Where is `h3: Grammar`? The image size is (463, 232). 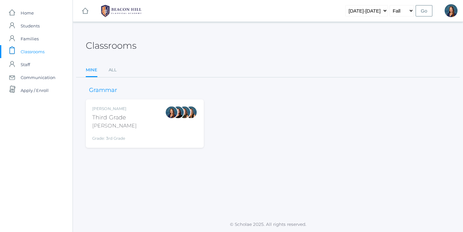
h3: Grammar is located at coordinates (103, 90).